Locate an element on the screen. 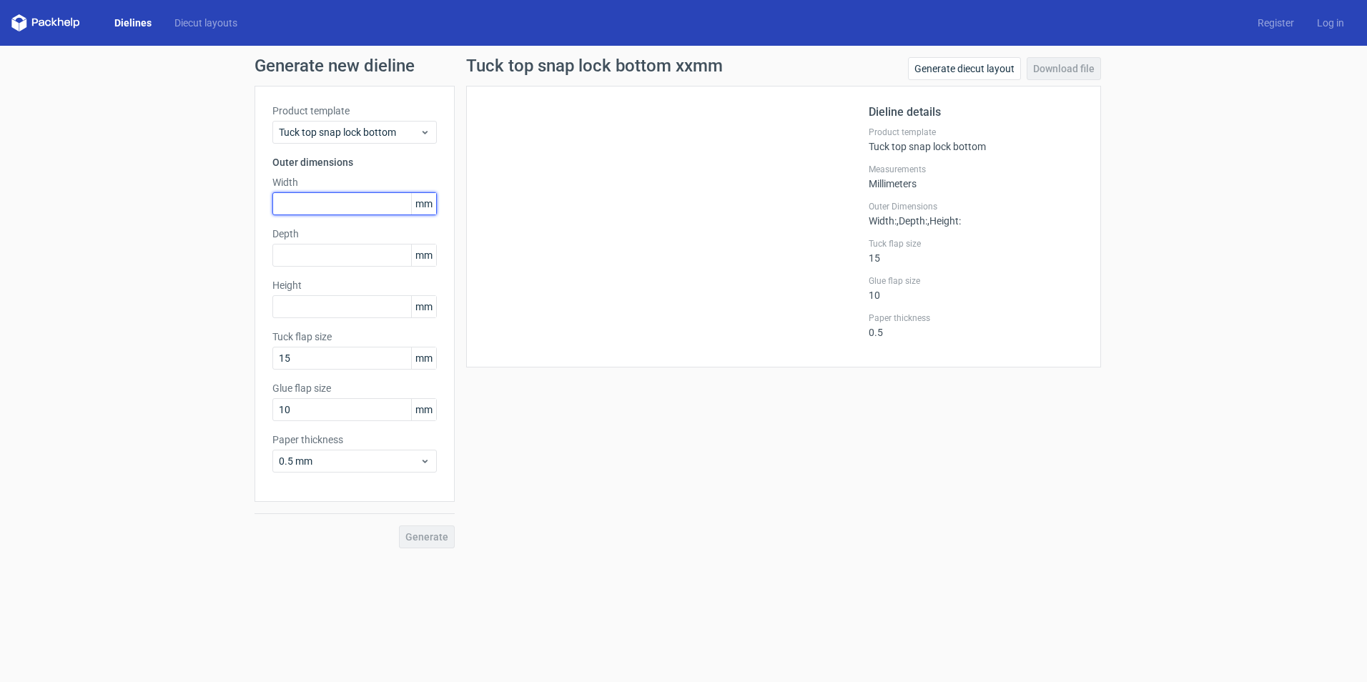 The height and width of the screenshot is (682, 1367). label: Width is located at coordinates (355, 182).